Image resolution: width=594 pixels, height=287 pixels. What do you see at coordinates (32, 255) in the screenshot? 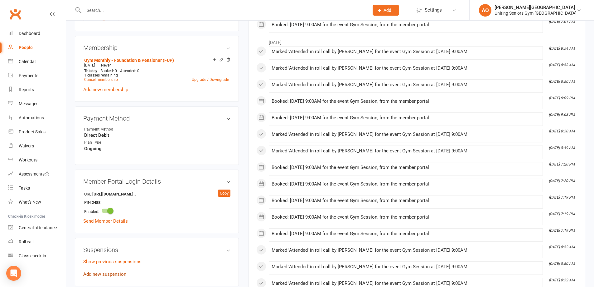
I see `div: Class check-in` at bounding box center [32, 255].